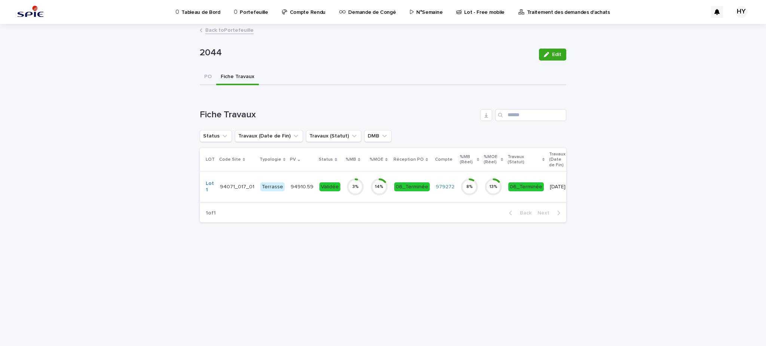 This screenshot has width=766, height=346. What do you see at coordinates (355, 187) in the screenshot?
I see `div: 3 %` at bounding box center [355, 187].